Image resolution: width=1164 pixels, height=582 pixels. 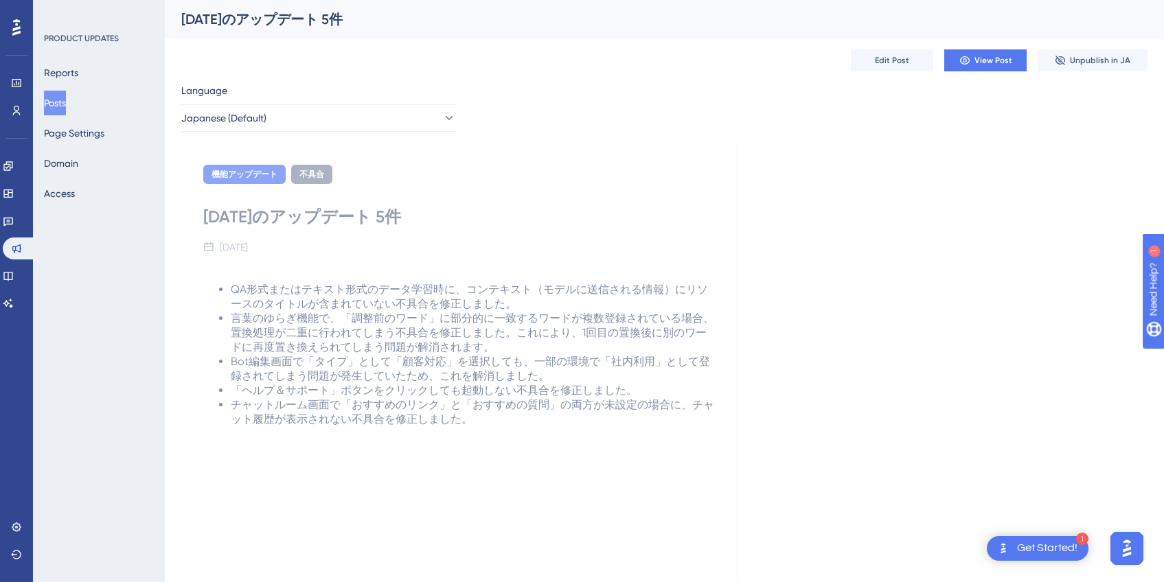 What do you see at coordinates (1093, 60) in the screenshot?
I see `button: Unpublish in JA` at bounding box center [1093, 60].